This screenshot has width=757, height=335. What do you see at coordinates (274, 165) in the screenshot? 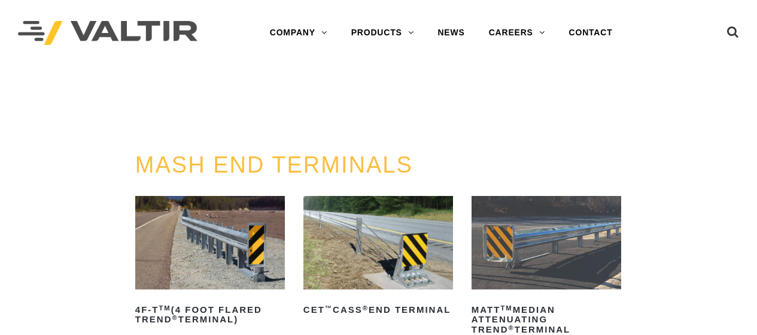
I see `a: MASH END TERMINALS` at bounding box center [274, 165].